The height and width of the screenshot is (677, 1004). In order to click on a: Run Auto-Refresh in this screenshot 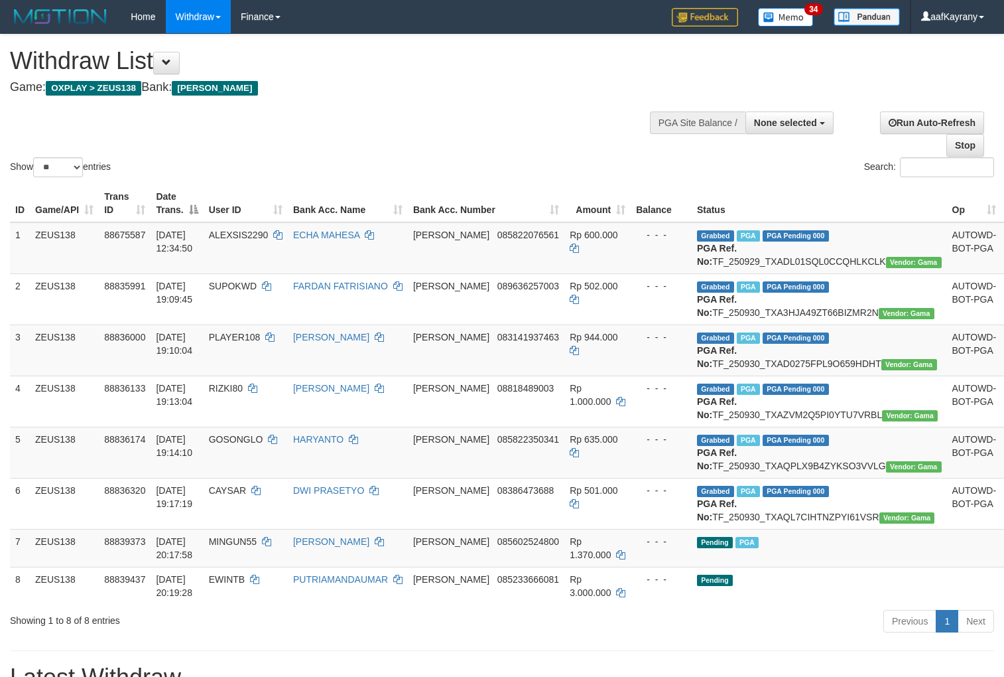, I will do `click(932, 123)`.